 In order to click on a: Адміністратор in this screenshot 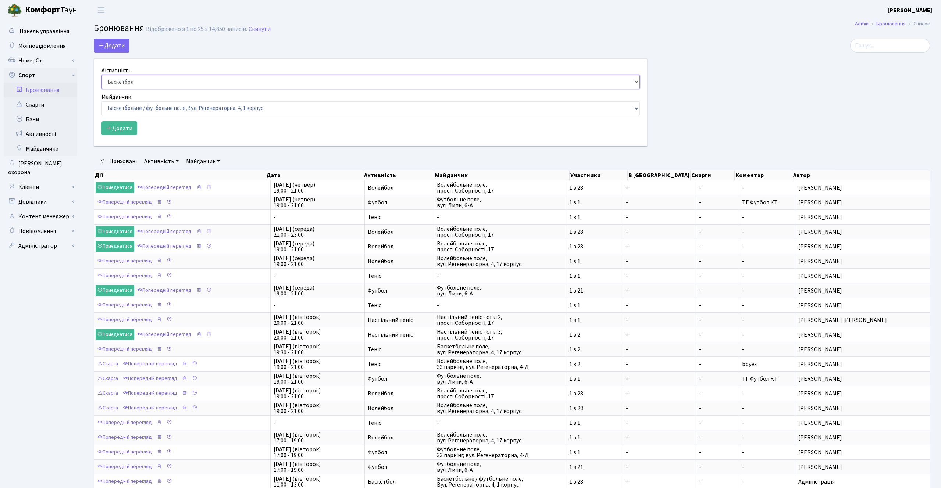, I will do `click(40, 246)`.